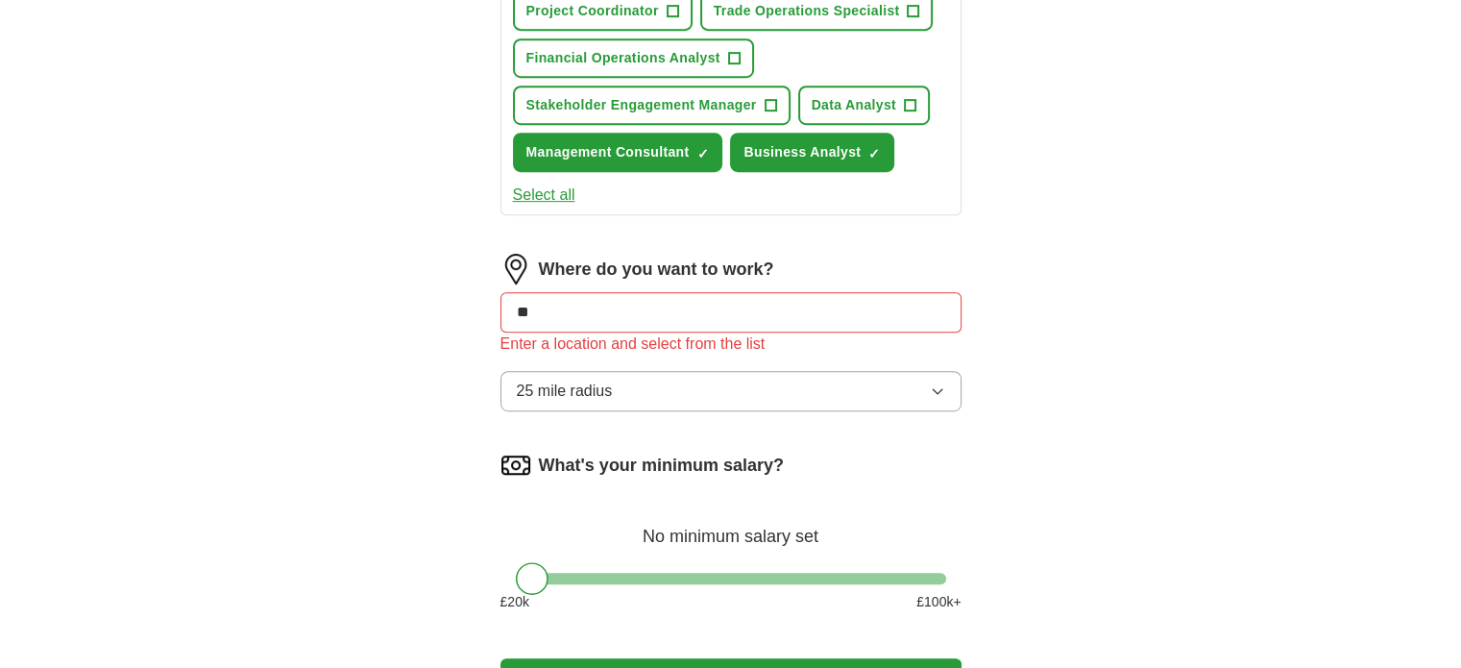 The width and height of the screenshot is (1461, 668). I want to click on div: No minimum salary set, so click(731, 526).